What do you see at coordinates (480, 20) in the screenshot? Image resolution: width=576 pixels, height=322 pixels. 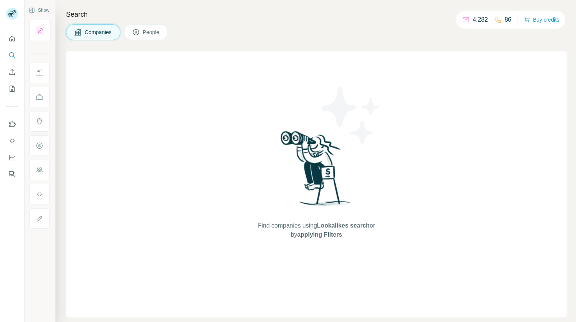 I see `p: 4,282` at bounding box center [480, 20].